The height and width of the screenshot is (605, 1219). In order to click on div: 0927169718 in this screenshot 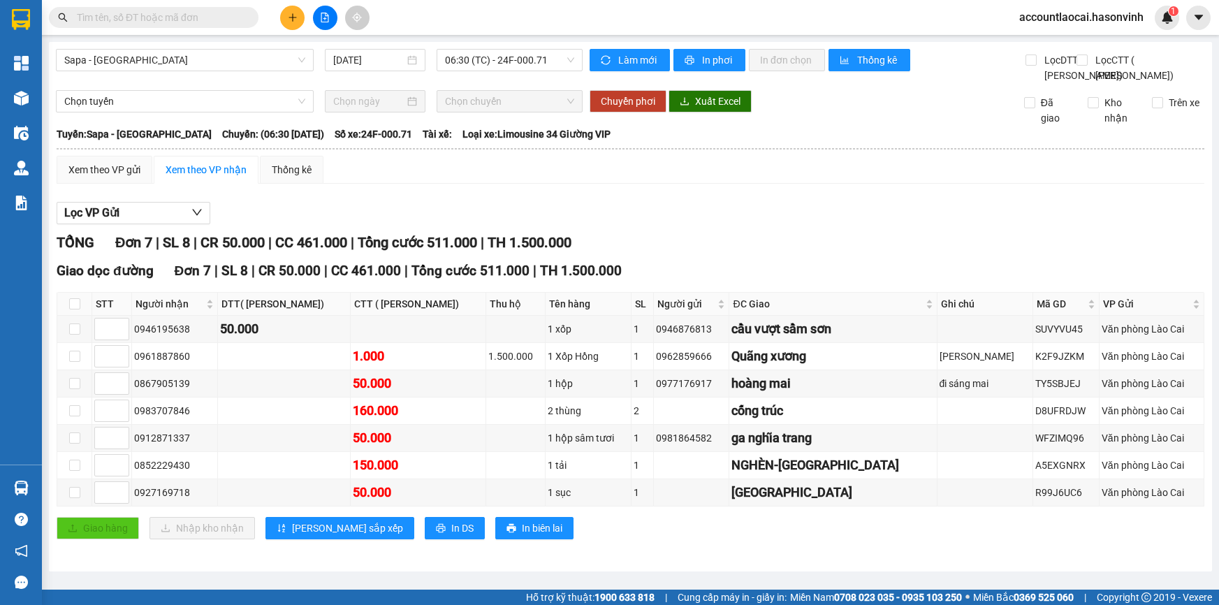, I will do `click(175, 492)`.